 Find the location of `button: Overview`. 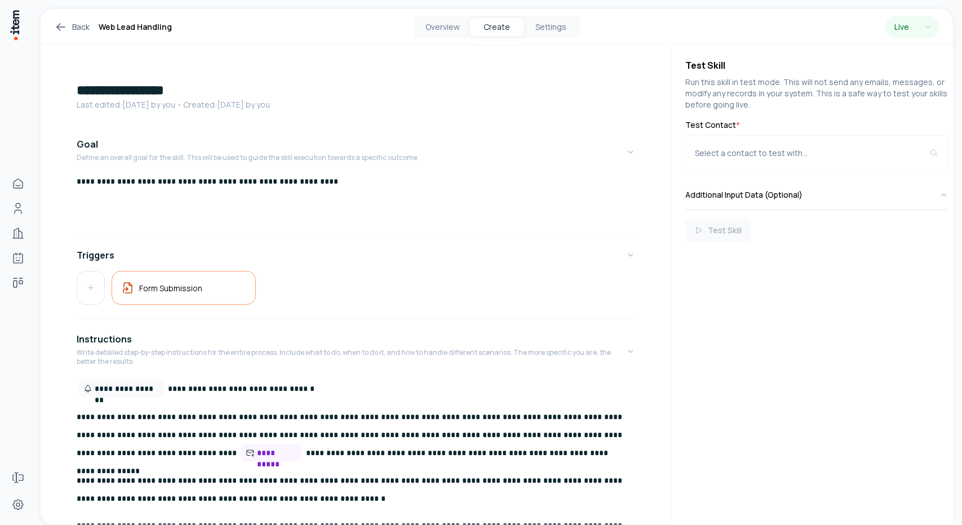

button: Overview is located at coordinates (443, 27).